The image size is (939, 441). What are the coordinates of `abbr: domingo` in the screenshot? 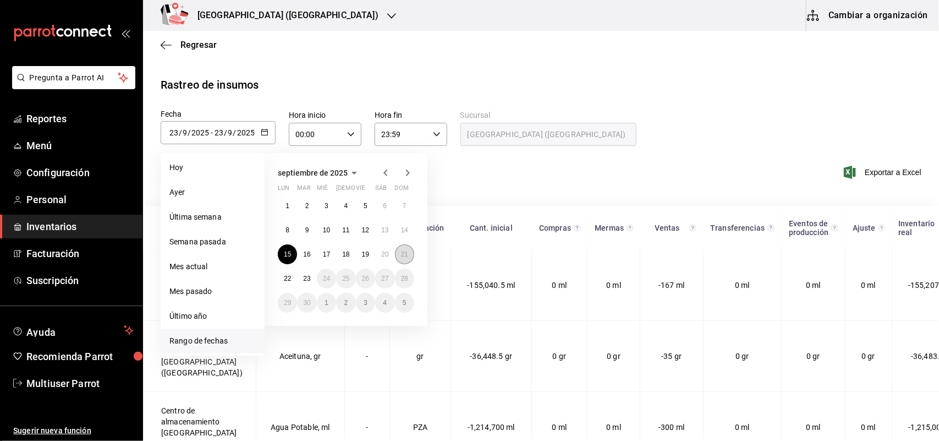 It's located at (402, 190).